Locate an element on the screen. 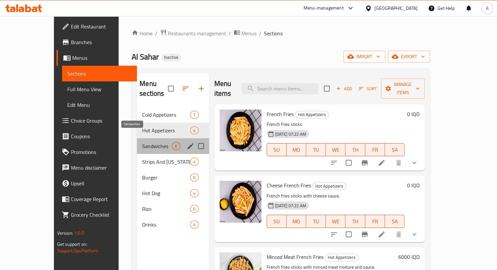 This screenshot has height=270, width=497. a: Grocery Checklist is located at coordinates (97, 215).